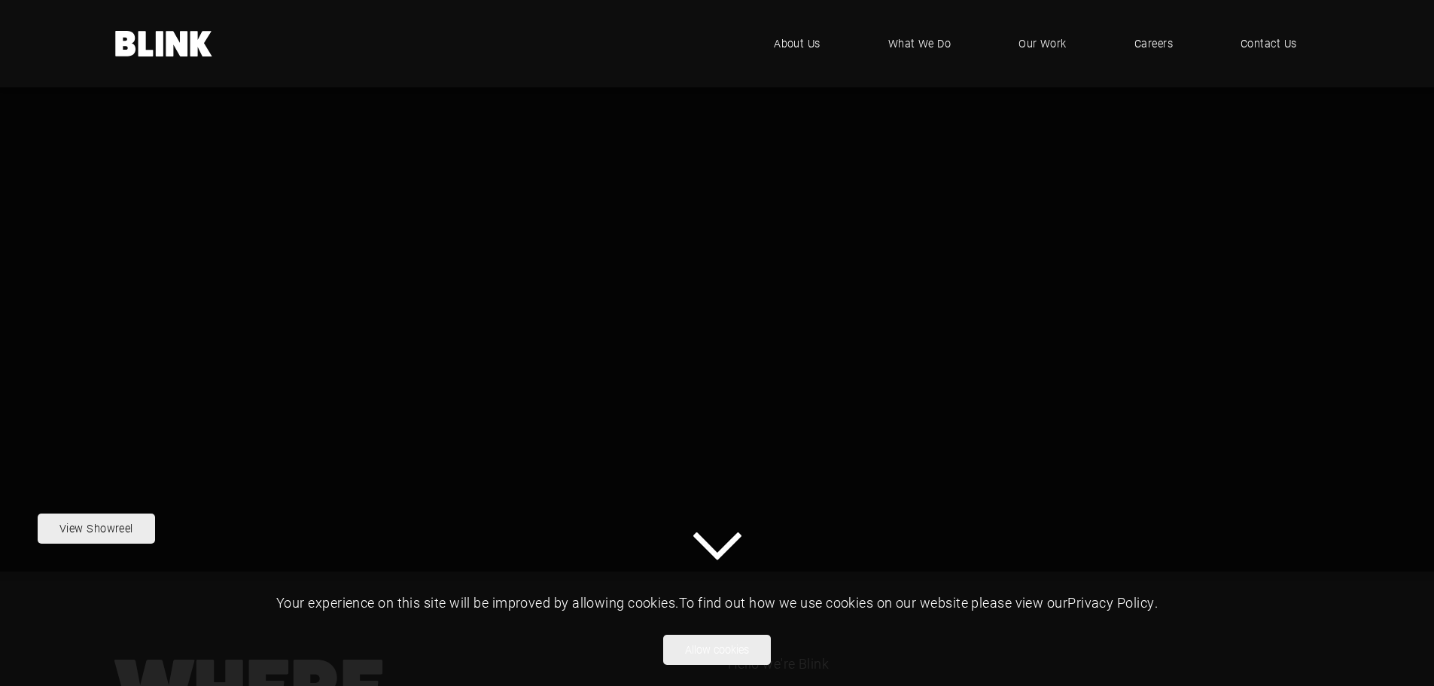 This screenshot has height=686, width=1434. Describe the element at coordinates (1042, 44) in the screenshot. I see `a: Our Work` at that location.